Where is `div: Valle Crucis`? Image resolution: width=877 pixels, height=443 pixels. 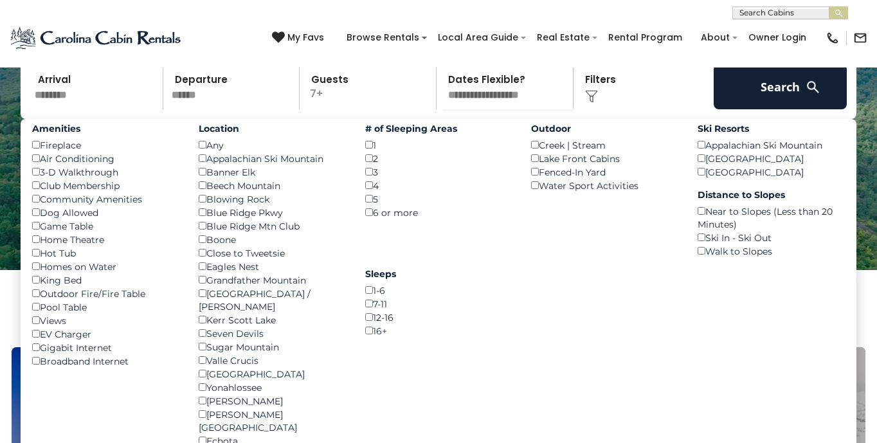 div: Valle Crucis is located at coordinates (272, 360).